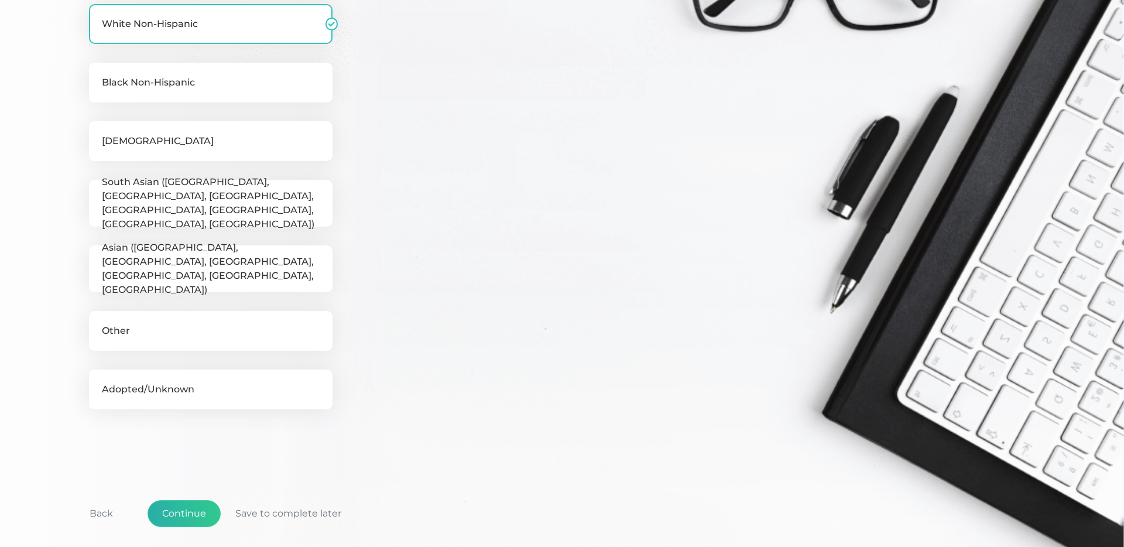  I want to click on button: Back, so click(101, 513).